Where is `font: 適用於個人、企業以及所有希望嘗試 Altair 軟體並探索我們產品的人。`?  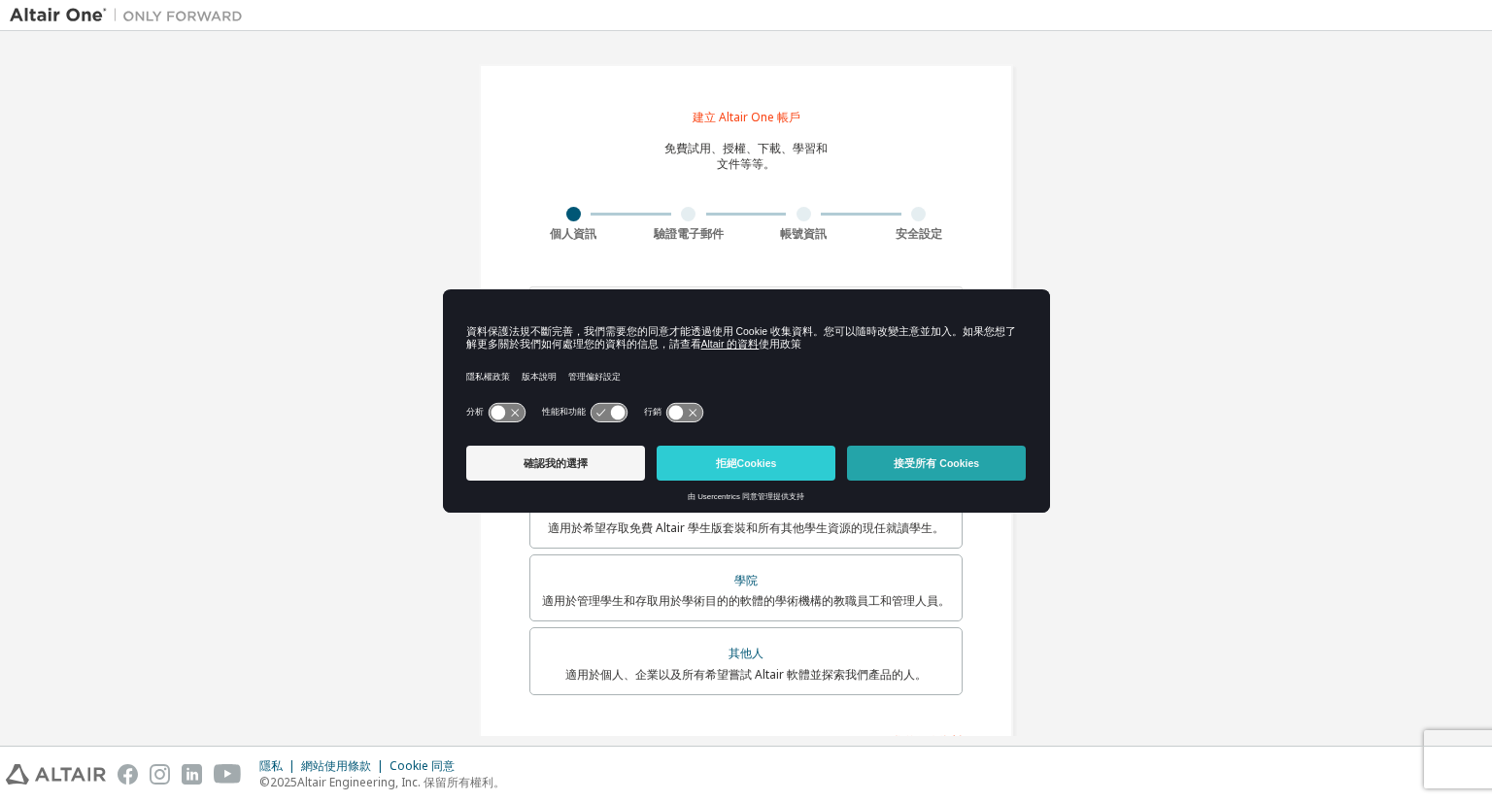
font: 適用於個人、企業以及所有希望嘗試 Altair 軟體並探索我們產品的人。 is located at coordinates (746, 674).